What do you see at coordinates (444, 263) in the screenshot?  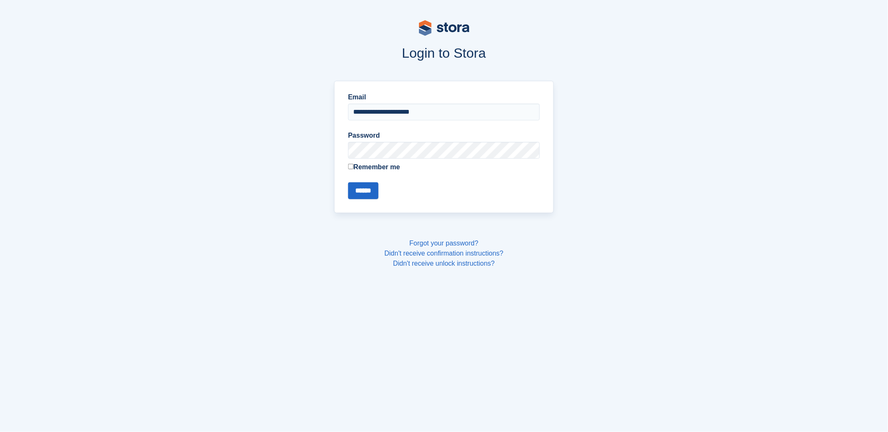 I see `a: Didn't receive unlock instructions?` at bounding box center [444, 263].